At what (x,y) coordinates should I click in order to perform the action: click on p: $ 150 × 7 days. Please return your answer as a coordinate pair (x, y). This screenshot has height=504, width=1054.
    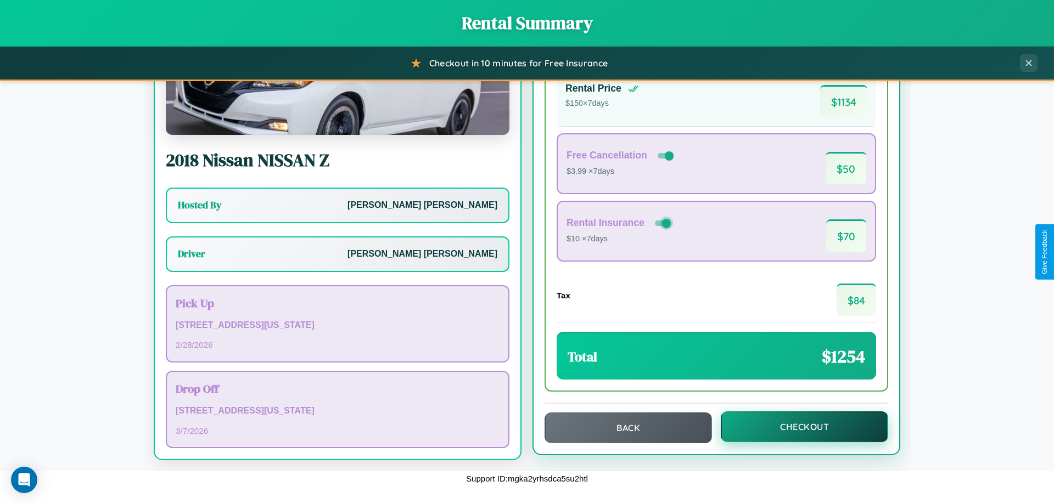
    Looking at the image, I should click on (602, 104).